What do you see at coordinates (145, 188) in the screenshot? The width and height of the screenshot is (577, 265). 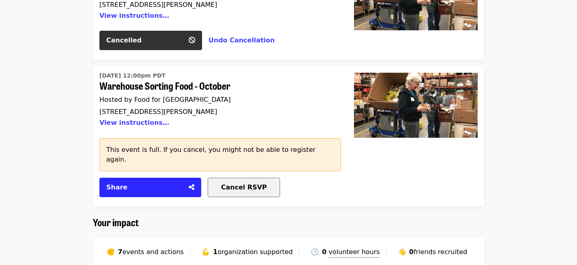 I see `div: Share` at bounding box center [145, 188].